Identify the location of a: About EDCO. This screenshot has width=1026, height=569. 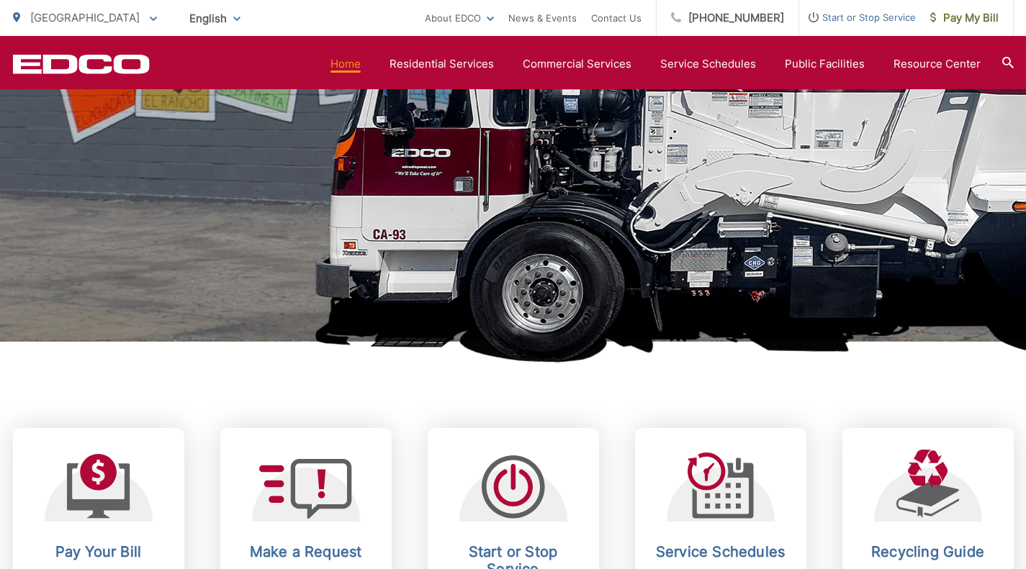
(459, 18).